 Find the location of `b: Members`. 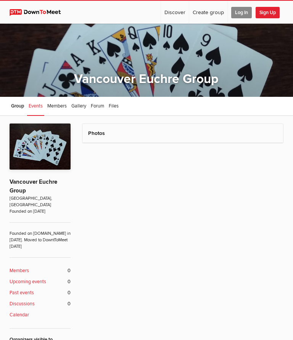

b: Members is located at coordinates (19, 271).